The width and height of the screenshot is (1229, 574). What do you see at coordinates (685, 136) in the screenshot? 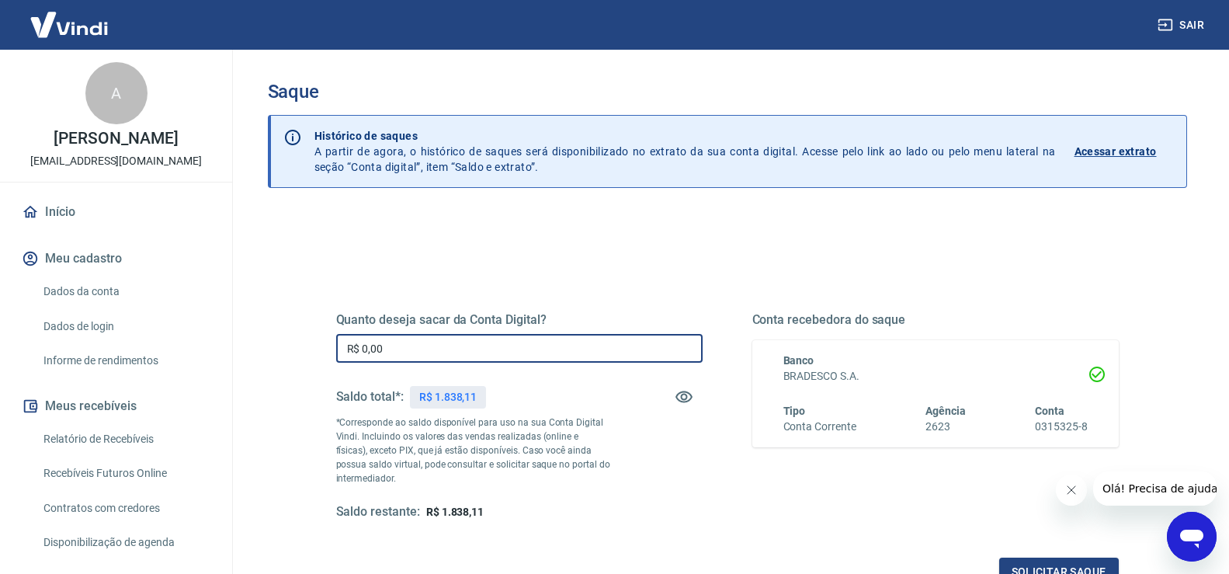
I see `p: Histórico de saques` at bounding box center [685, 136].